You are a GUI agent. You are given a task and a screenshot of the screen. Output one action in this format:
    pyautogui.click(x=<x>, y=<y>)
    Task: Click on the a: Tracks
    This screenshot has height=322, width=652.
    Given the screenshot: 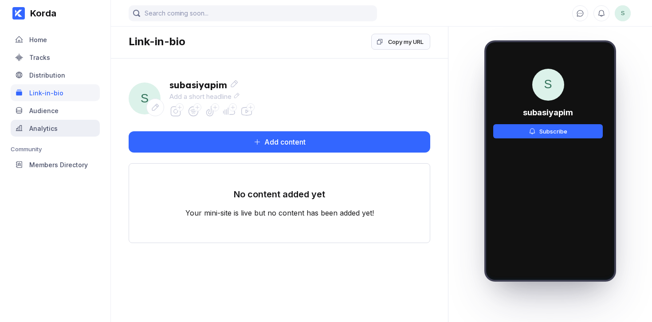 What is the action you would take?
    pyautogui.click(x=55, y=58)
    